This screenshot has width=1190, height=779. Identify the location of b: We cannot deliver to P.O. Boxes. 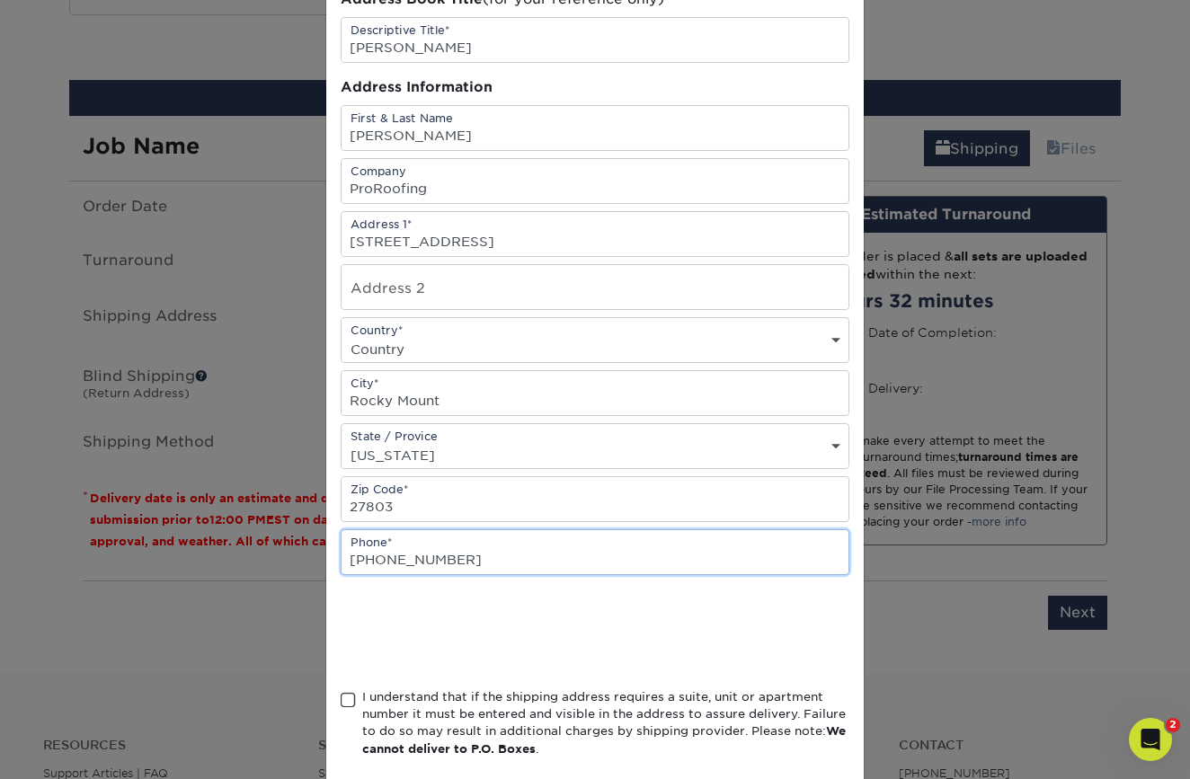
(604, 739).